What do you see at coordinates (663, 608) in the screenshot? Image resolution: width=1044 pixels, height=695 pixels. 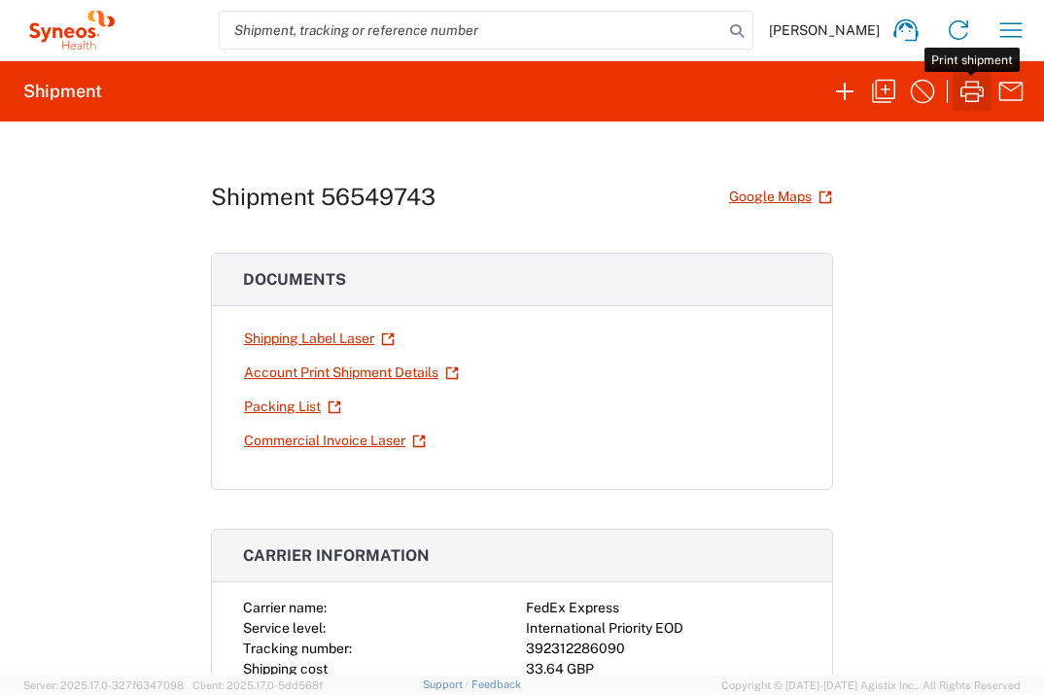 I see `div: FedEx Express` at bounding box center [663, 608].